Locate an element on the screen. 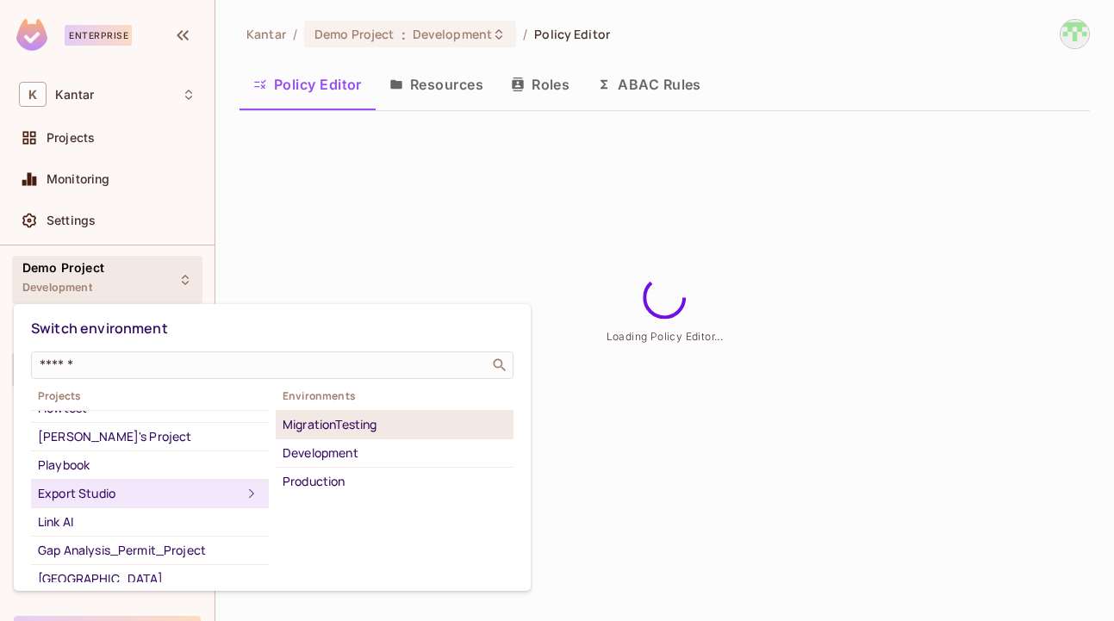 This screenshot has height=621, width=1114. div: Production is located at coordinates (394, 481).